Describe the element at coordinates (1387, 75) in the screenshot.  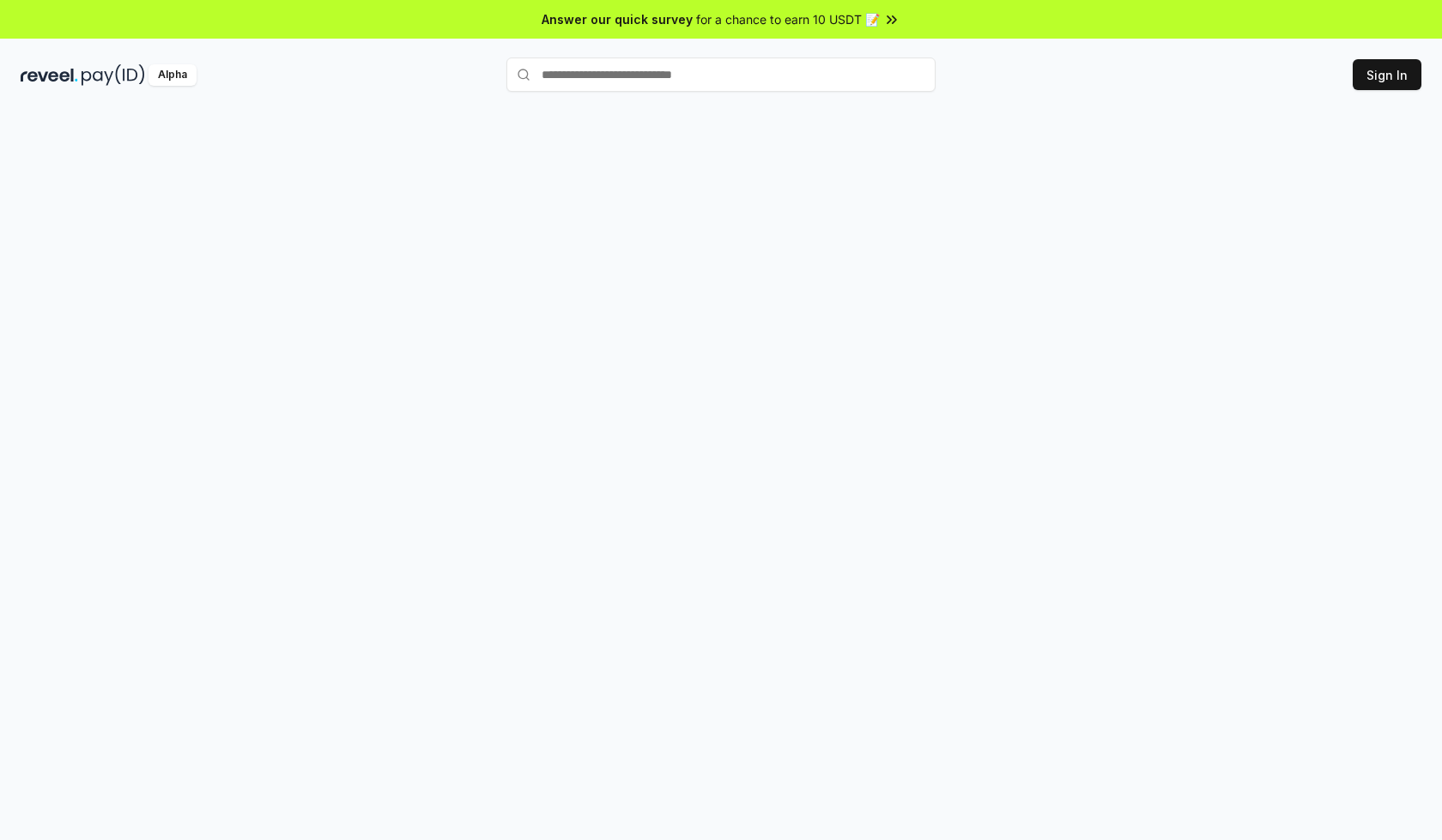
I see `button: Sign In` at that location.